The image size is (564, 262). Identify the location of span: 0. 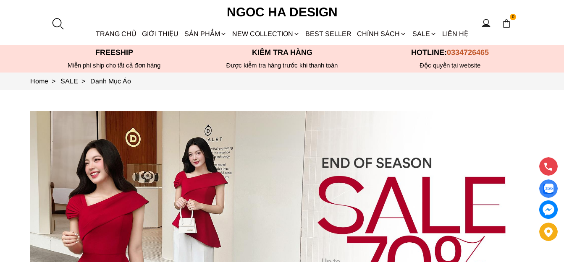
(513, 17).